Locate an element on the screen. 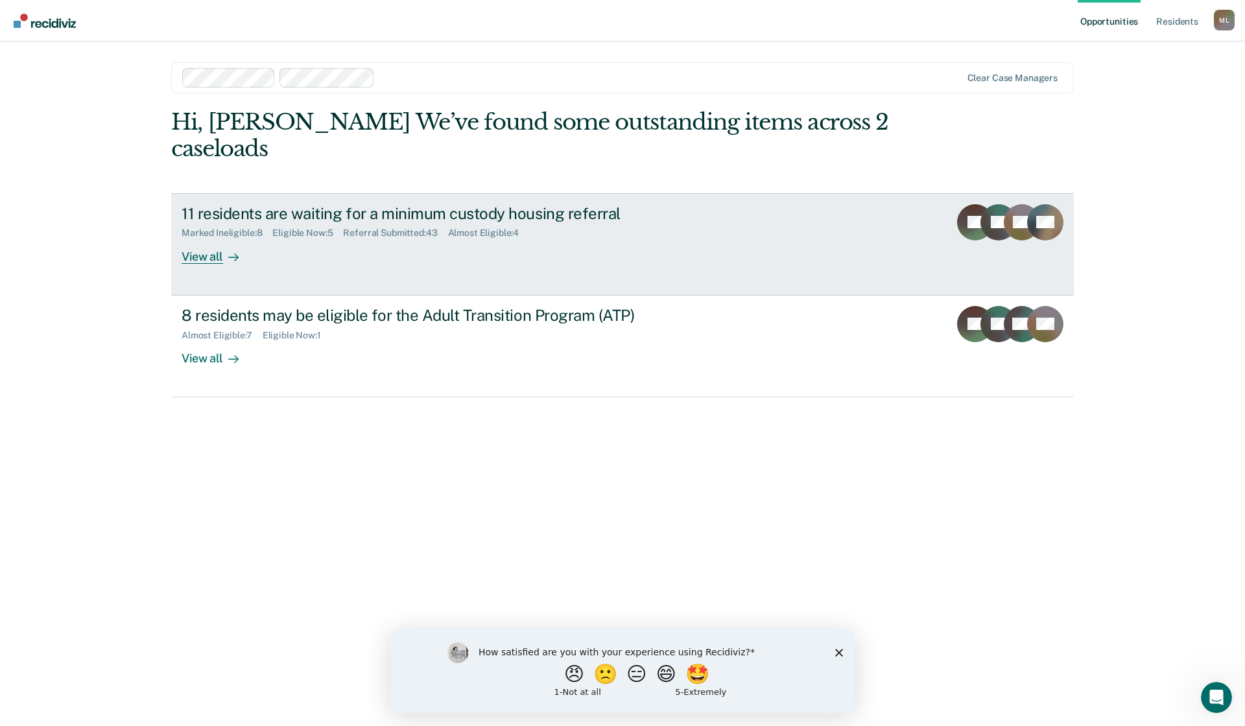  div: Almost Eligible : 7 is located at coordinates (222, 335).